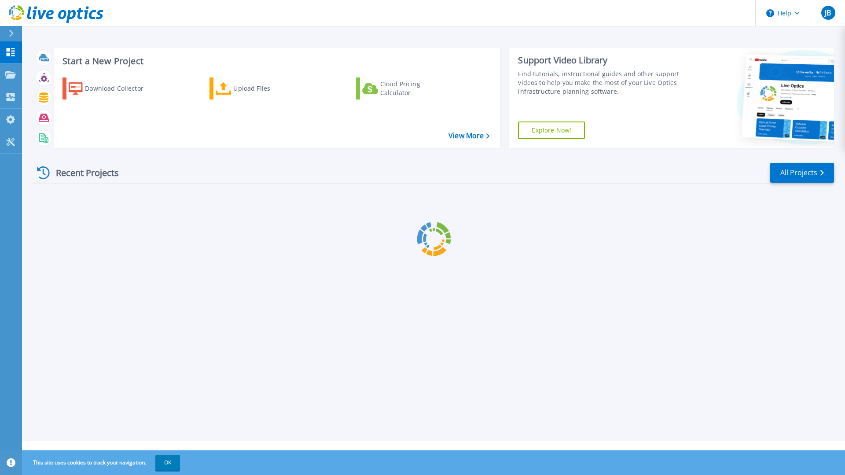  What do you see at coordinates (601, 60) in the screenshot?
I see `div: Support Video Library` at bounding box center [601, 60].